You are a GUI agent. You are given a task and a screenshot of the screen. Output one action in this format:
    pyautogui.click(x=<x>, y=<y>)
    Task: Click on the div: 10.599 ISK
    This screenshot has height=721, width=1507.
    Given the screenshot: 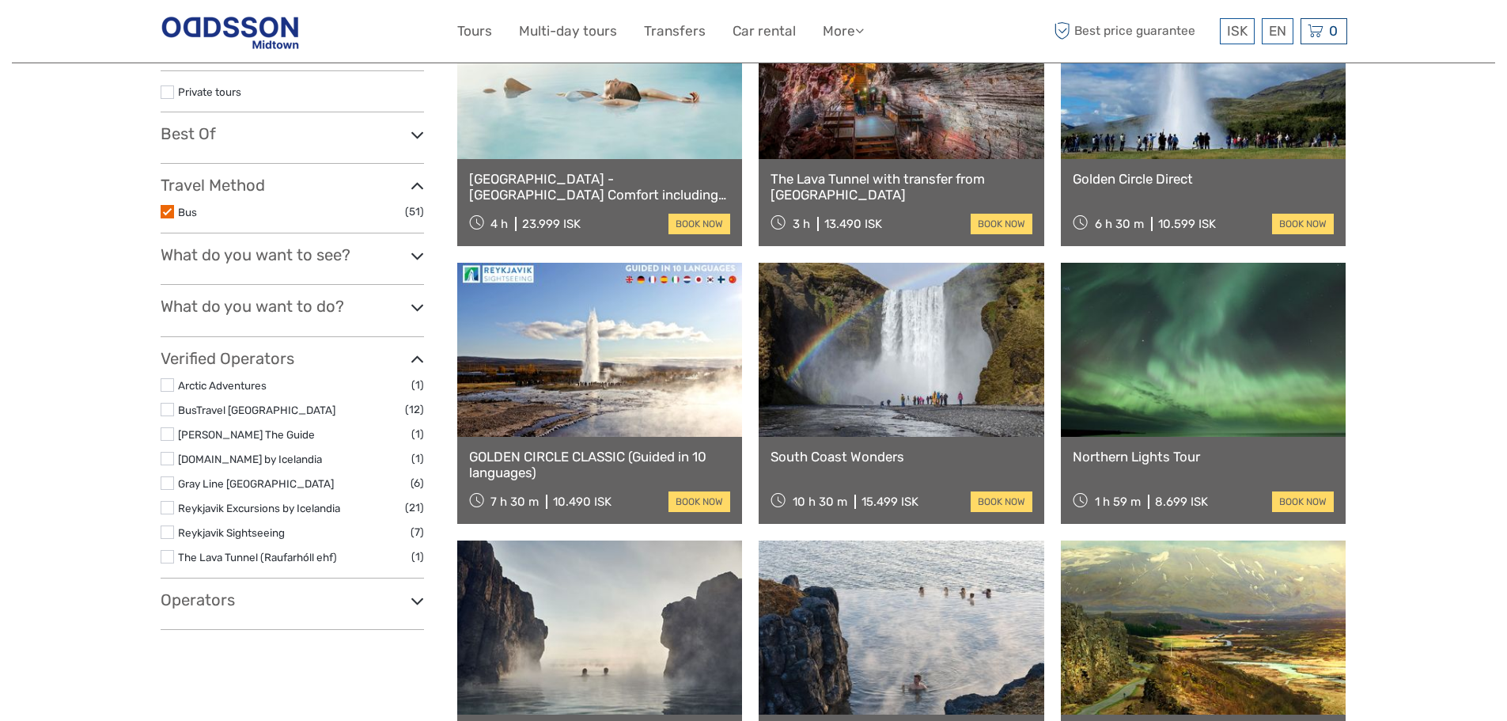 What is the action you would take?
    pyautogui.click(x=1187, y=224)
    